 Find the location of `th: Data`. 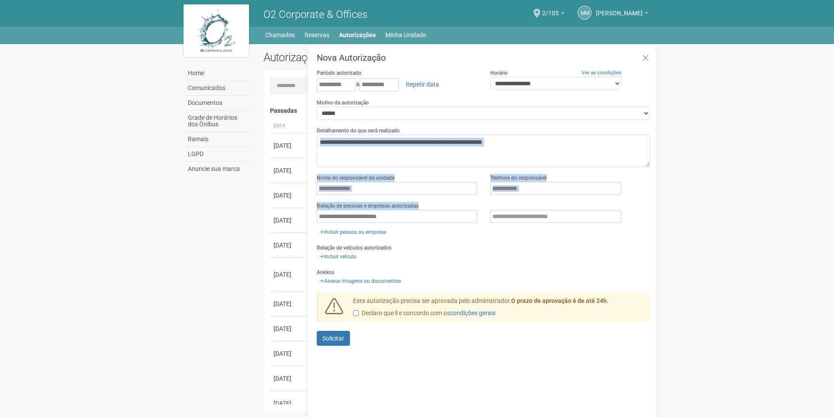

th: Data is located at coordinates (290, 126).